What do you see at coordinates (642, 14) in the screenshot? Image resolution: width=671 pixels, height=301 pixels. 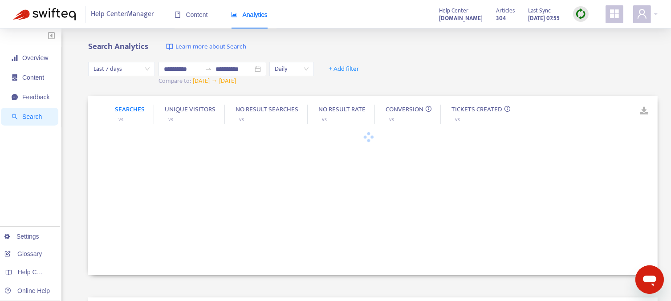 I see `span: user` at bounding box center [642, 14].